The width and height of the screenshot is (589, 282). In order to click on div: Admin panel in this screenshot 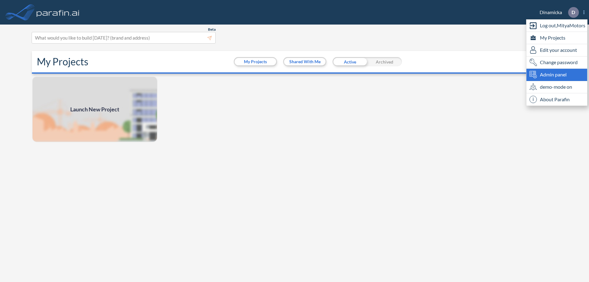, I will do `click(556, 75)`.